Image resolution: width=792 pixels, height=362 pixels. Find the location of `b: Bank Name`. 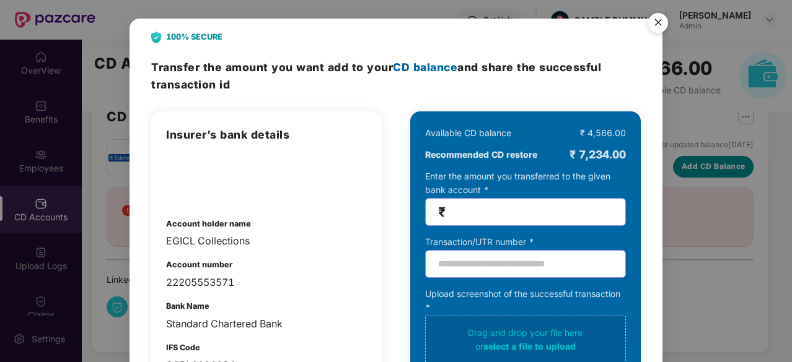

b: Bank Name is located at coordinates (188, 306).